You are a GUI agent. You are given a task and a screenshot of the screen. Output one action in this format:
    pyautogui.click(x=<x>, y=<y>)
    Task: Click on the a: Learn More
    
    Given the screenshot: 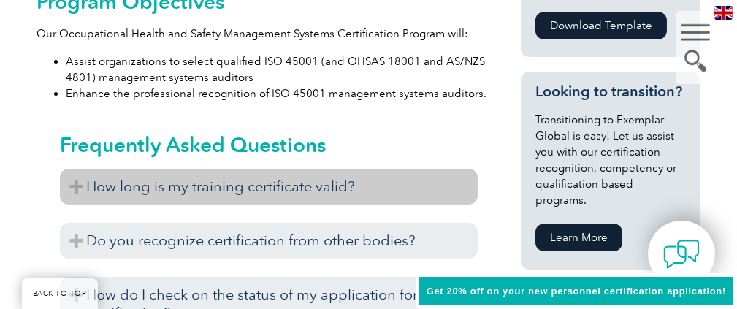 What is the action you would take?
    pyautogui.click(x=579, y=238)
    